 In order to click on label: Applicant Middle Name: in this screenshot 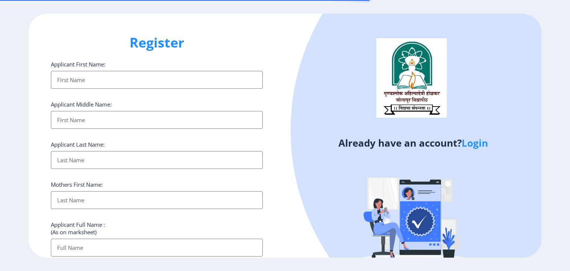, I will do `click(81, 104)`.